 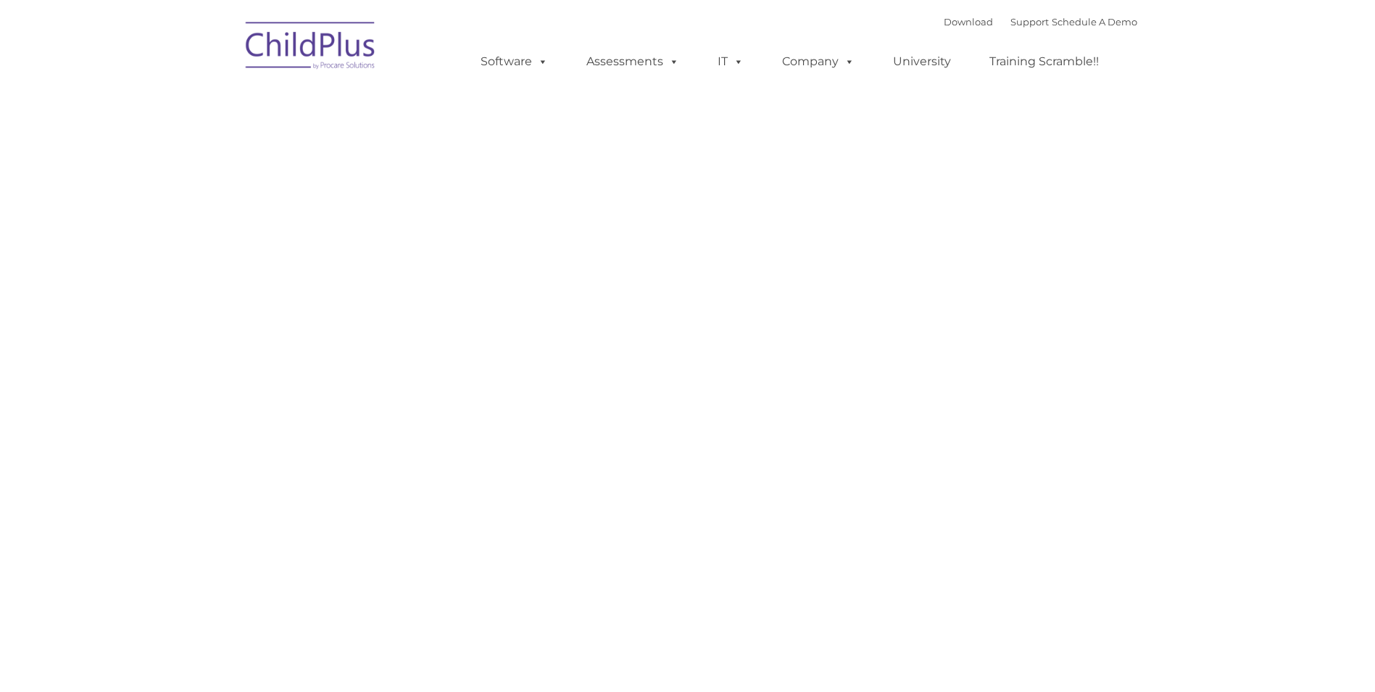 I want to click on img: ChildPlus by Procare Solutions, so click(x=311, y=48).